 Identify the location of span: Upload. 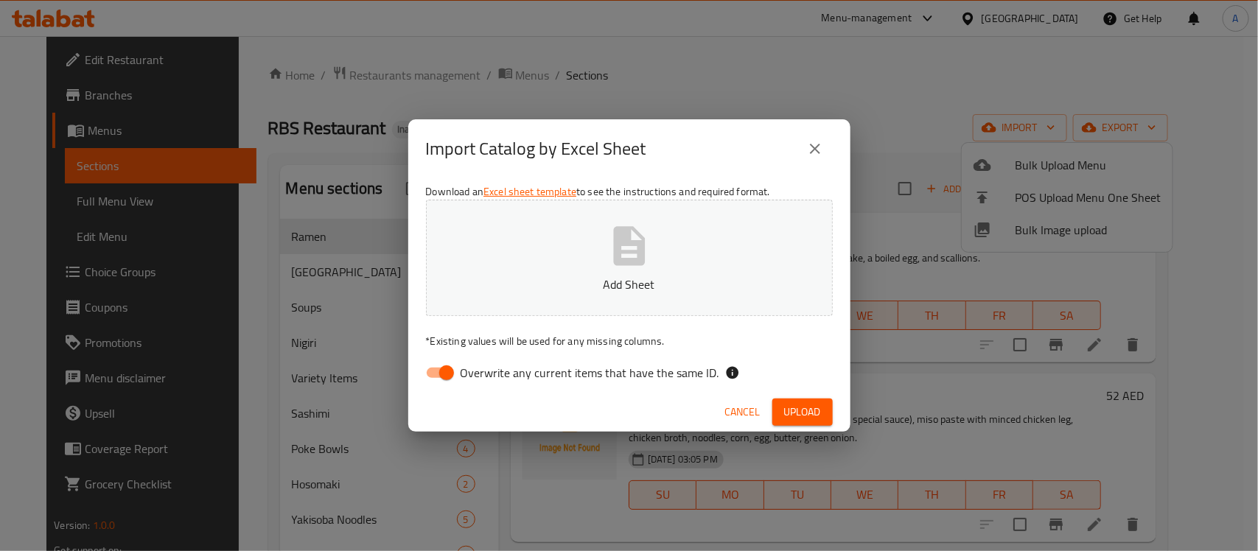
(803, 412).